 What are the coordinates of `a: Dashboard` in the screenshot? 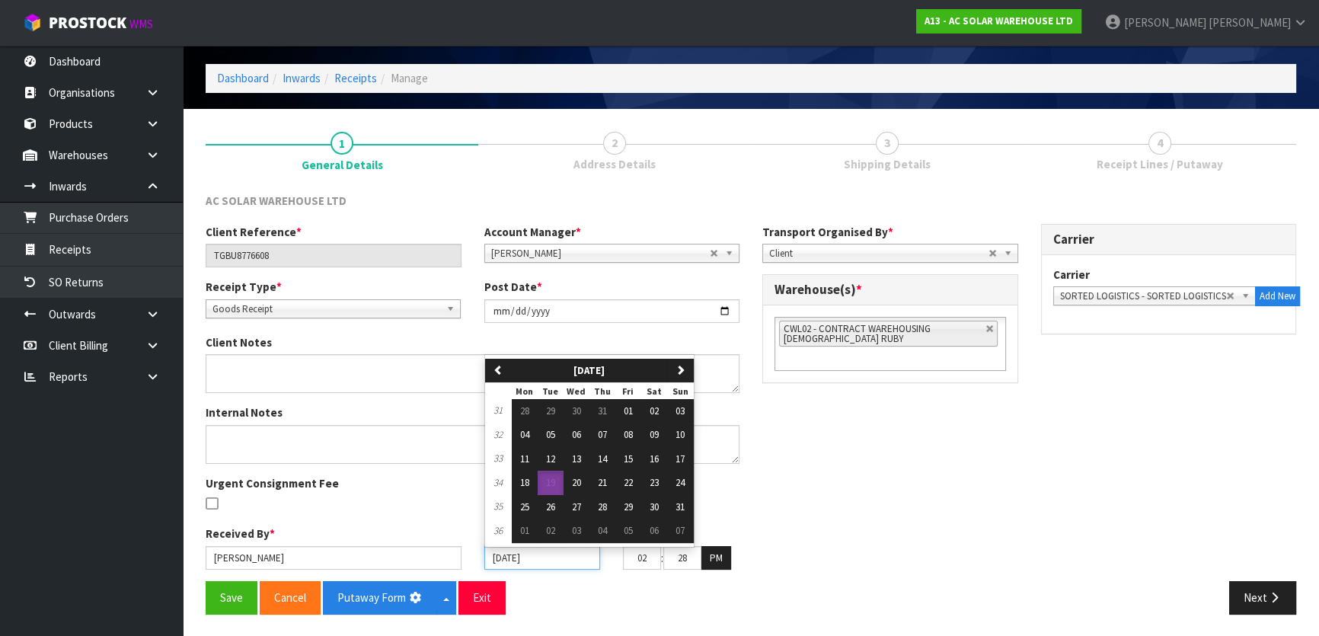 It's located at (243, 78).